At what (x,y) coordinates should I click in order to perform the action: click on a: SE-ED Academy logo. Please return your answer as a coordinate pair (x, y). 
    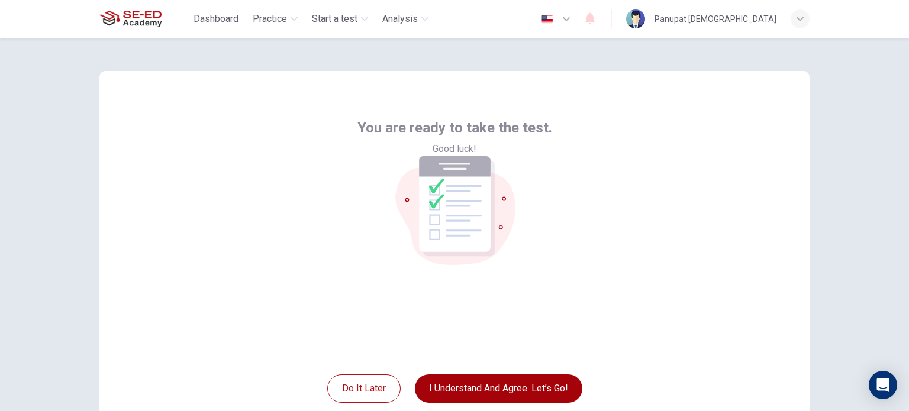
    Looking at the image, I should click on (144, 19).